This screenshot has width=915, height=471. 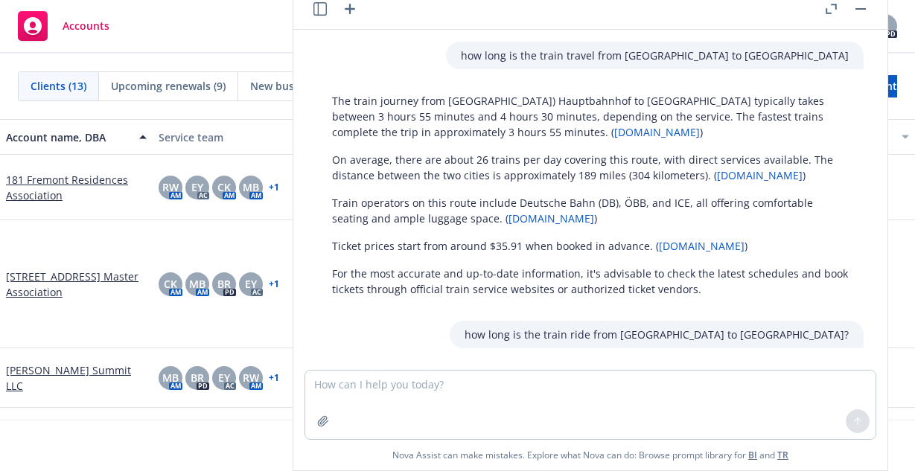 I want to click on button: Service team, so click(x=229, y=137).